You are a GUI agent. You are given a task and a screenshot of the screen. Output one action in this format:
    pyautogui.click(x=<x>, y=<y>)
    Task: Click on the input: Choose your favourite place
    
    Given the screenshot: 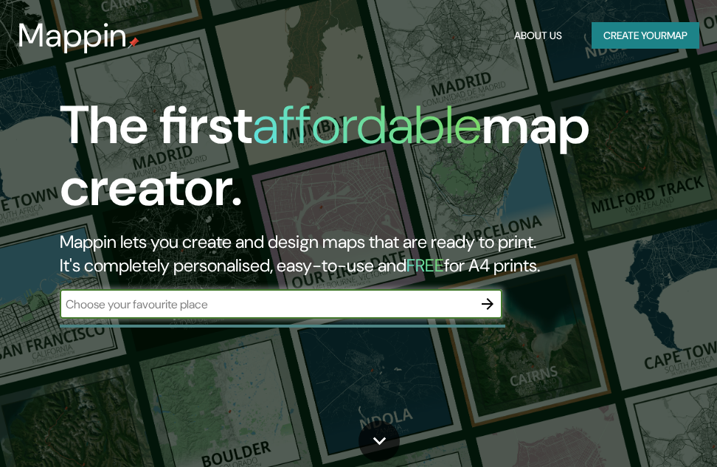 What is the action you would take?
    pyautogui.click(x=266, y=304)
    